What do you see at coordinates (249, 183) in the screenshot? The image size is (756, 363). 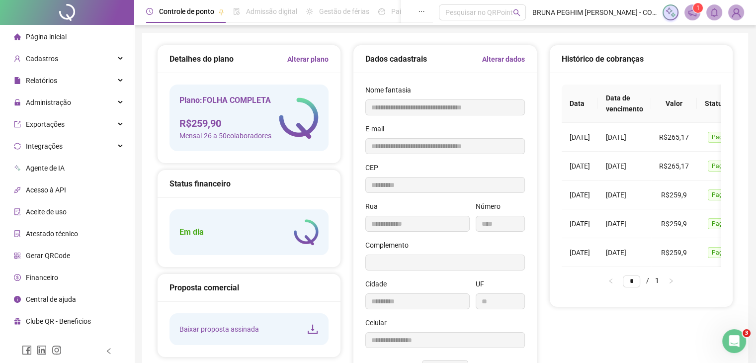 I see `div: Status financeiro` at bounding box center [249, 183].